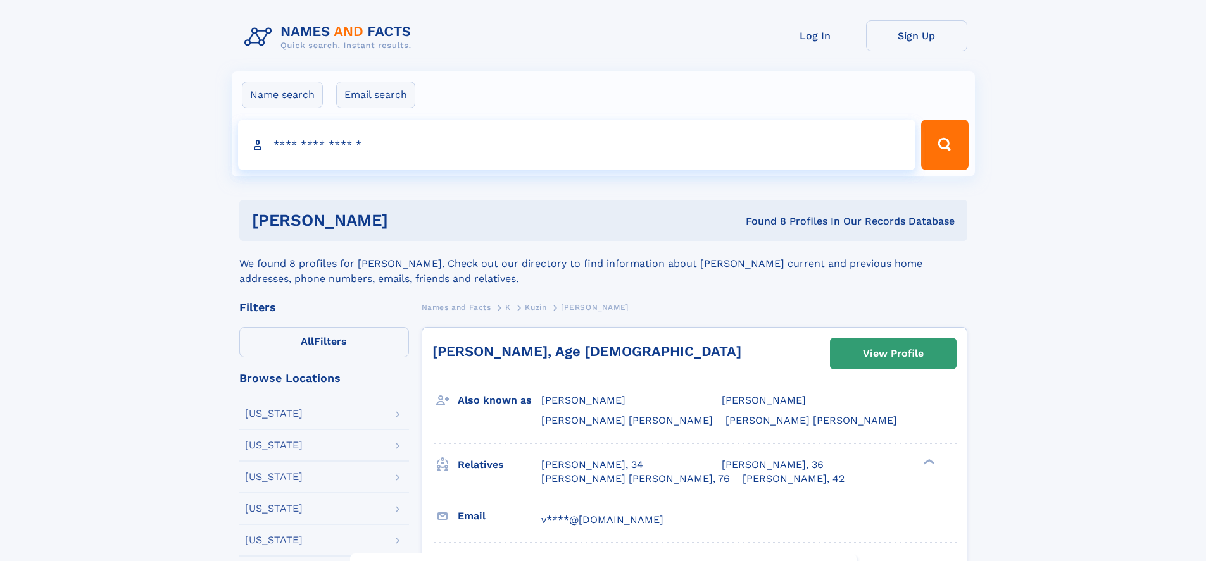  What do you see at coordinates (508, 307) in the screenshot?
I see `a: K` at bounding box center [508, 307].